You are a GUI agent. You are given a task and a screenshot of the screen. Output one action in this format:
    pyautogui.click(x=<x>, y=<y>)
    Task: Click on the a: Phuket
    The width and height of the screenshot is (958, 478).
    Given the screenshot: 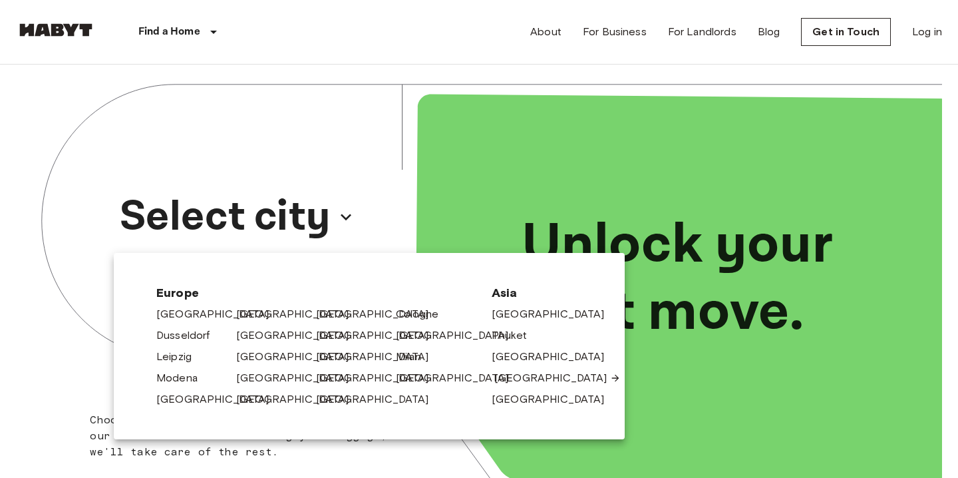 What is the action you would take?
    pyautogui.click(x=516, y=335)
    